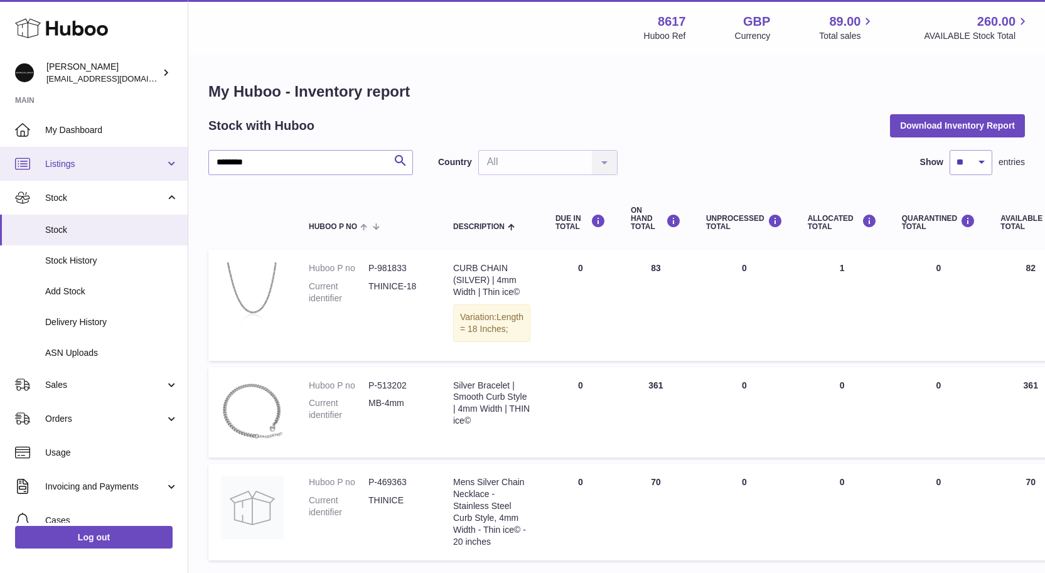 The height and width of the screenshot is (573, 1045). I want to click on div: Huboo Ref, so click(665, 36).